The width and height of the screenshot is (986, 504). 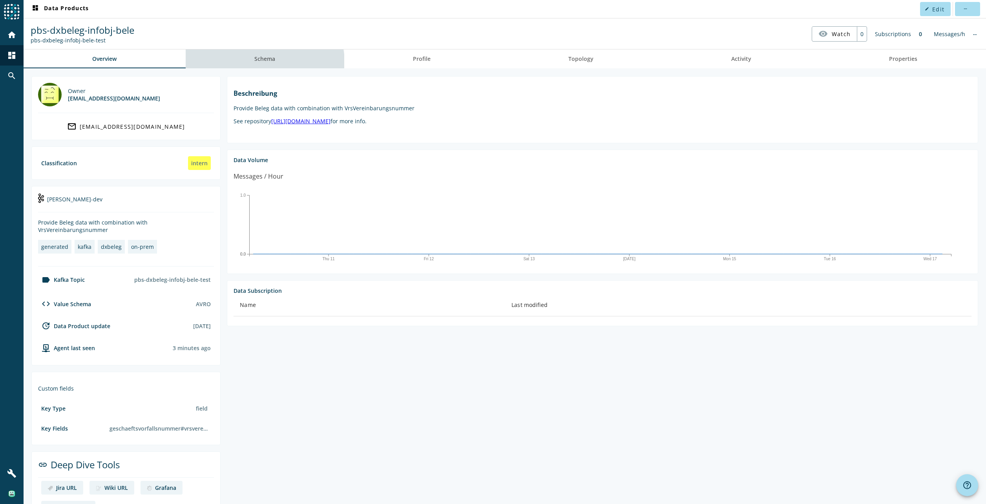 What do you see at coordinates (82, 30) in the screenshot?
I see `span: pbs-dxbeleg-infobj-bele` at bounding box center [82, 30].